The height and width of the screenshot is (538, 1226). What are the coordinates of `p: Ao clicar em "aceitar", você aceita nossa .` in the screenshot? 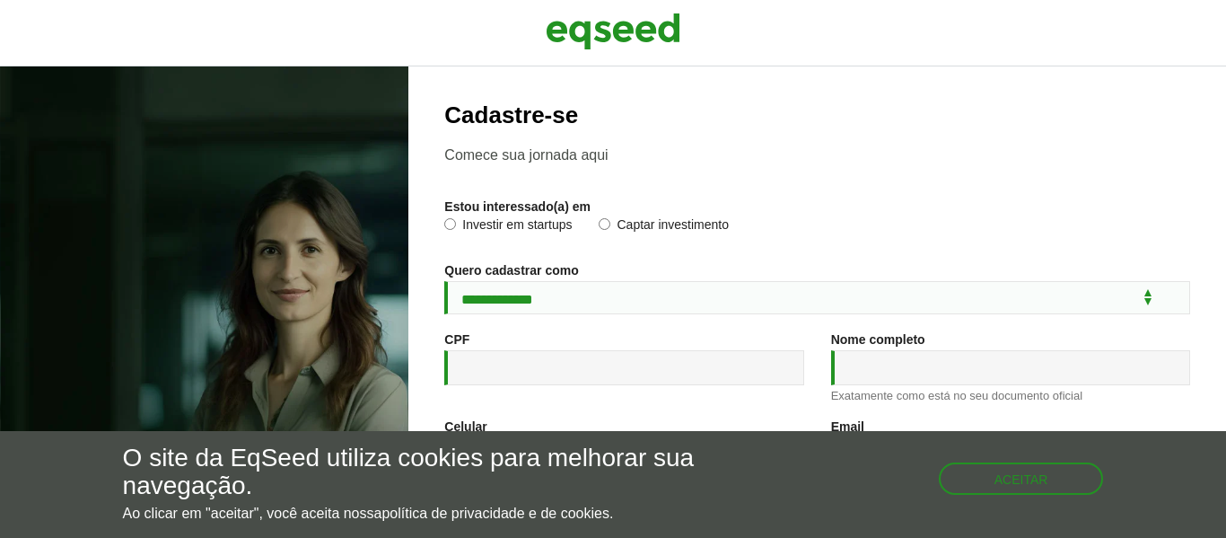 It's located at (417, 512).